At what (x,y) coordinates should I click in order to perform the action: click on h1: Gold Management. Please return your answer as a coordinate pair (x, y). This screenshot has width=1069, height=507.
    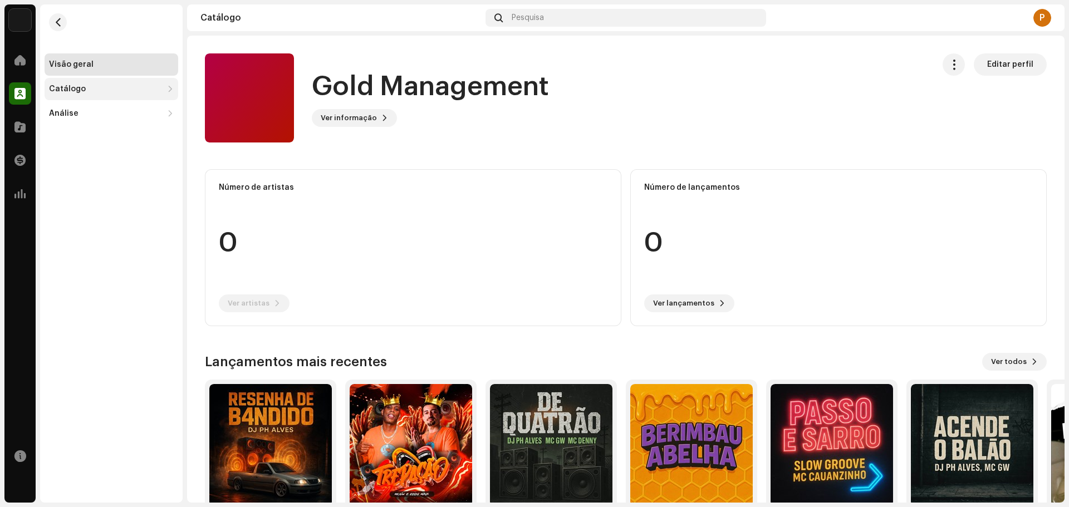
    Looking at the image, I should click on (430, 87).